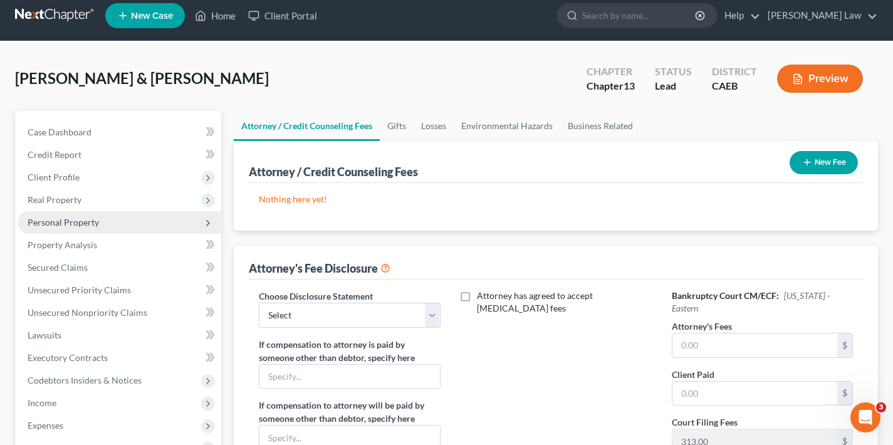 The image size is (893, 445). Describe the element at coordinates (734, 71) in the screenshot. I see `div: District` at that location.